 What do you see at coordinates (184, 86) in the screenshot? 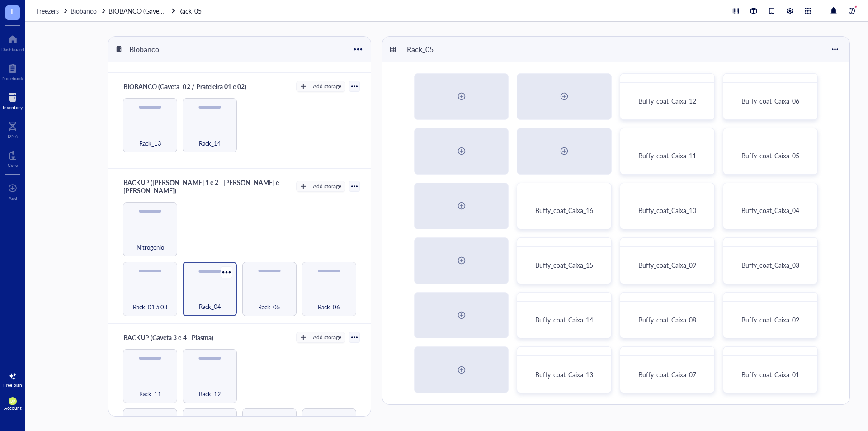
I see `div: BIOBANCO (Gaveta_02 / Prateleira 01 e 02)` at bounding box center [184, 86].